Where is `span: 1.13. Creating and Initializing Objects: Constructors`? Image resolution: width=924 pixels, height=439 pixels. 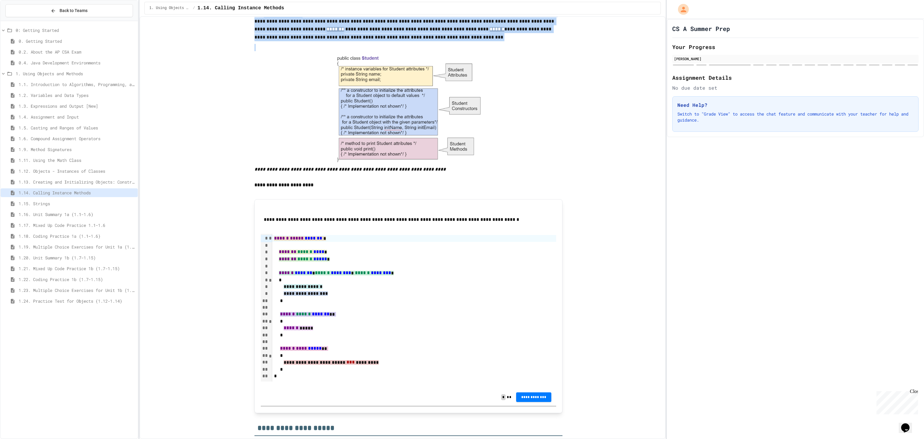 span: 1.13. Creating and Initializing Objects: Constructors is located at coordinates (77, 182).